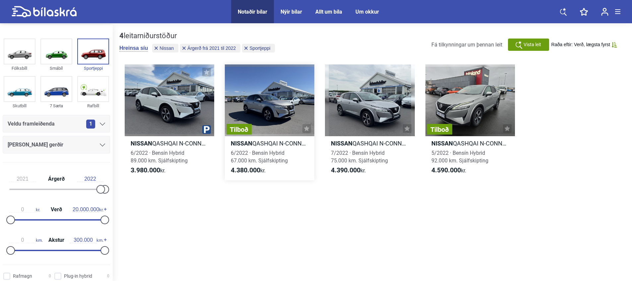  I want to click on span: Sportjeppi, so click(260, 48).